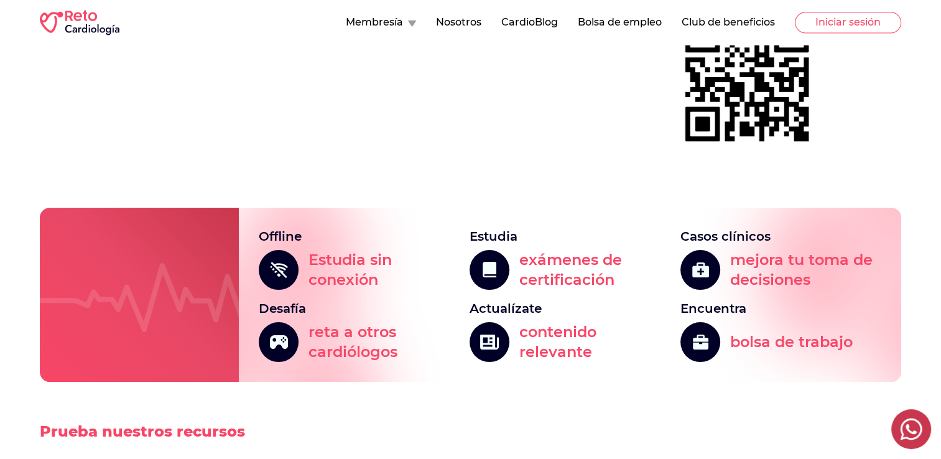  Describe the element at coordinates (619, 22) in the screenshot. I see `a: Bolsa de empleo` at that location.